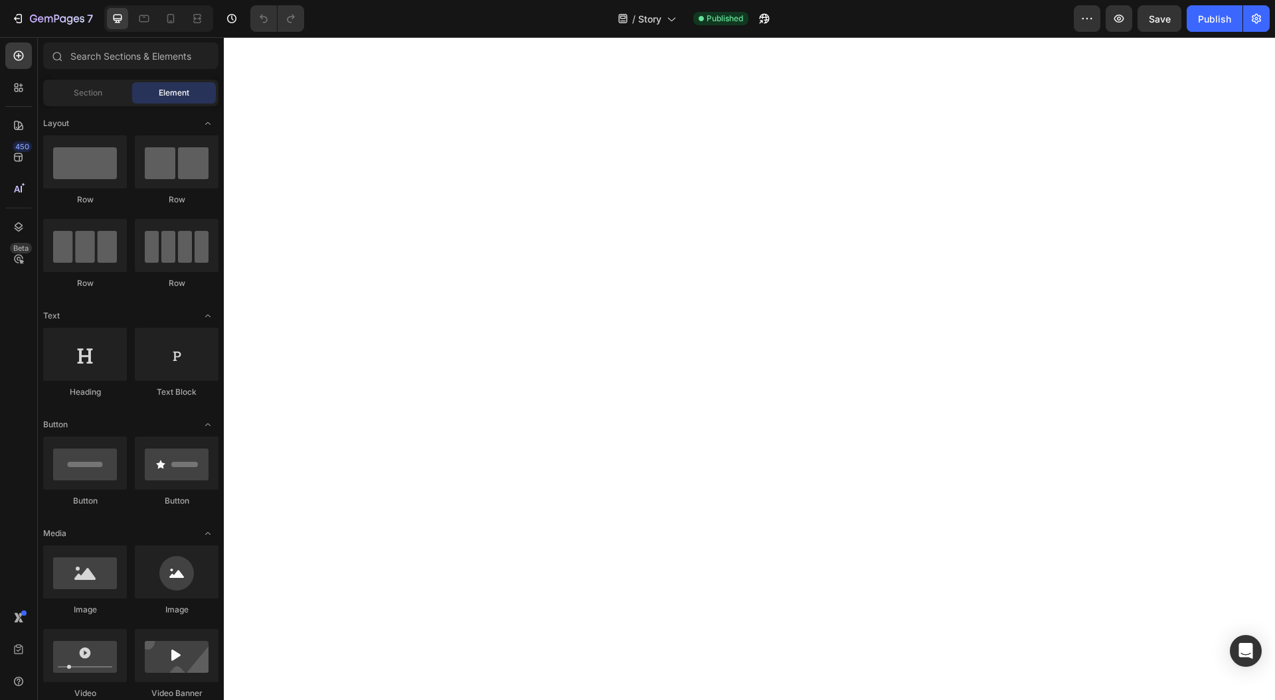 This screenshot has width=1275, height=700. I want to click on button: Publish, so click(1214, 19).